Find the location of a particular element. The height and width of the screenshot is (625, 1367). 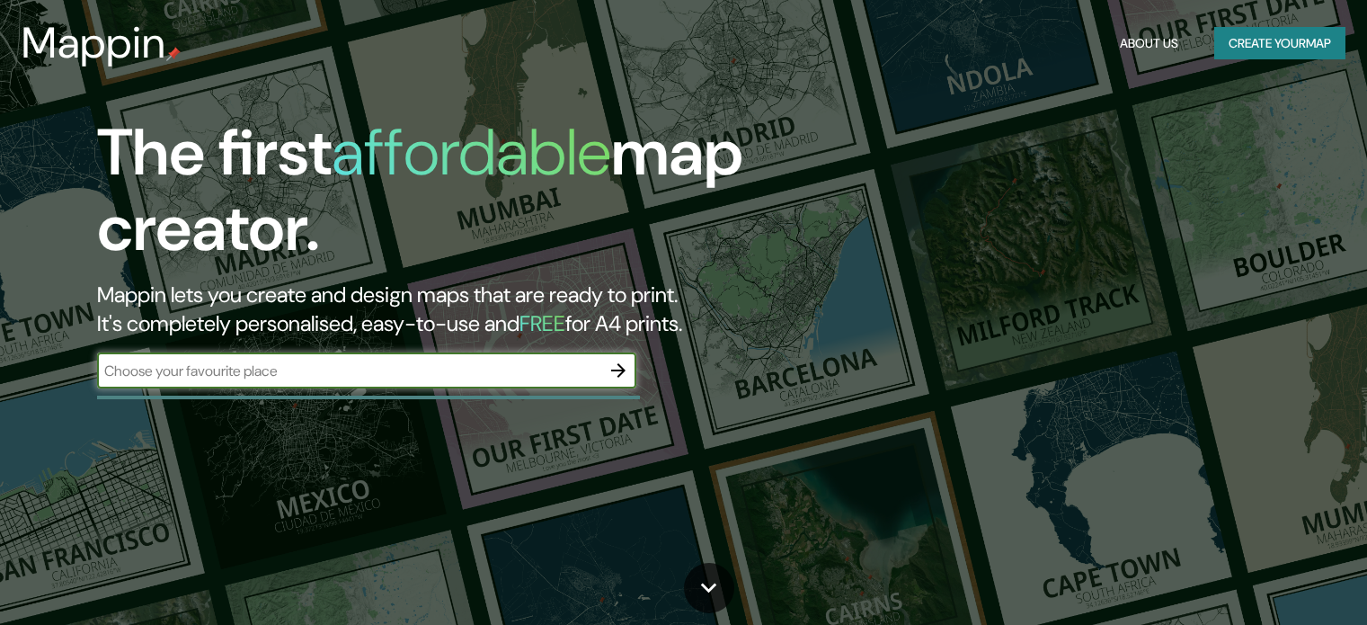

input: Choose your favourite place is located at coordinates (349, 370).